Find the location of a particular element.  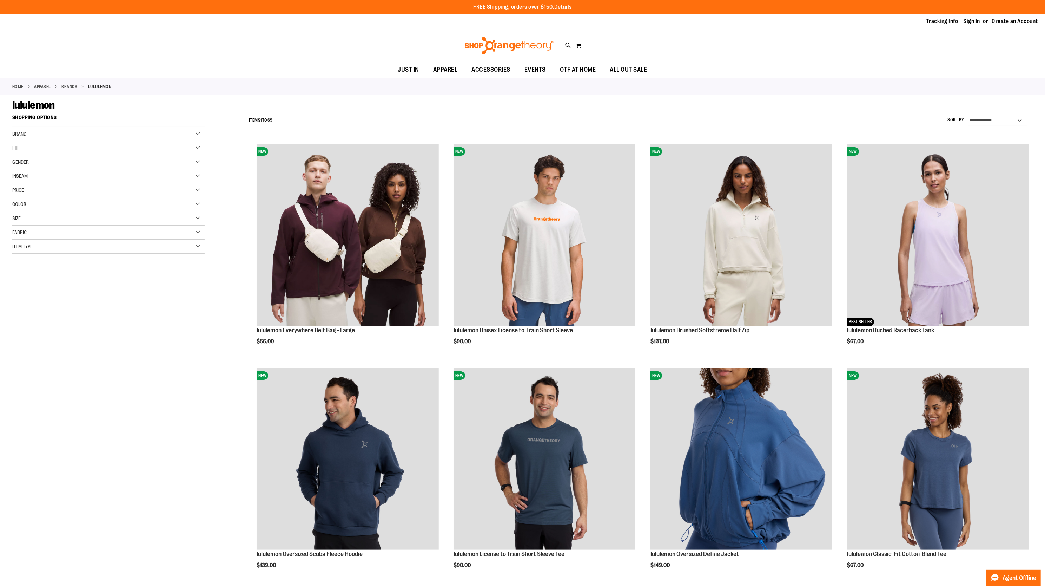

span: Gender is located at coordinates (20, 162).